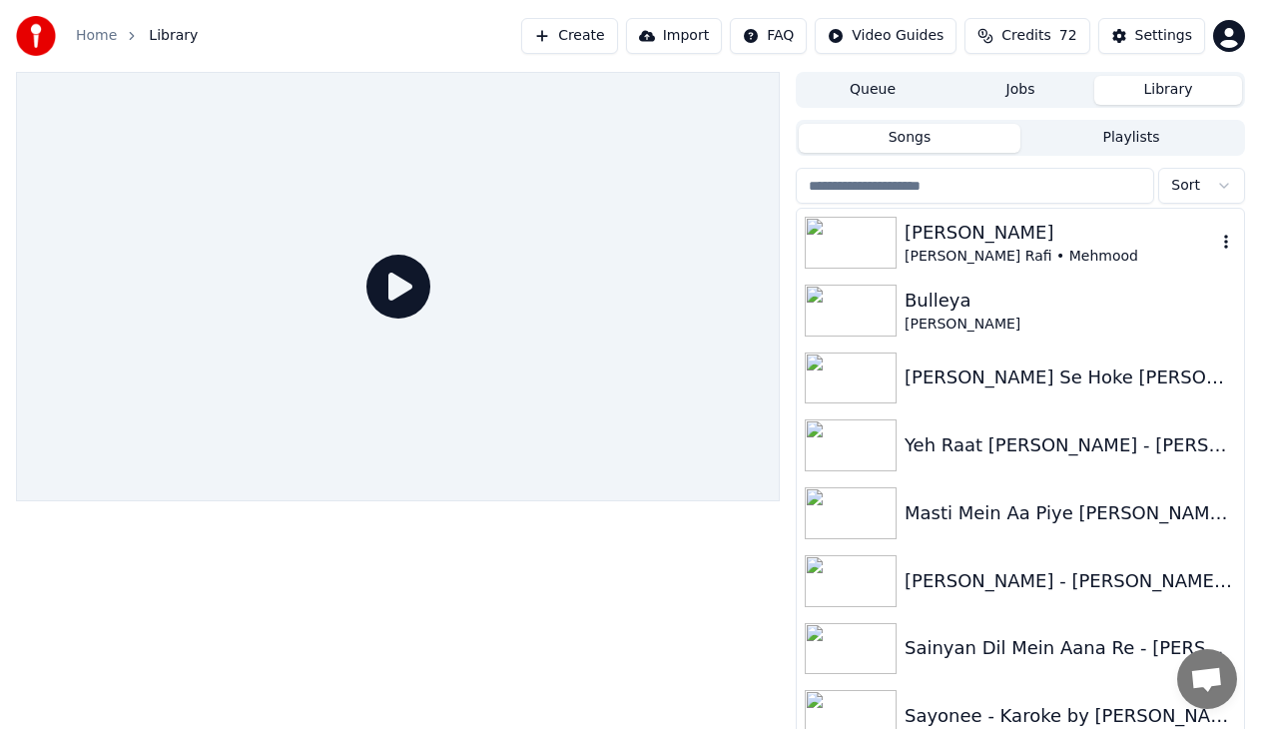 This screenshot has height=729, width=1261. What do you see at coordinates (1208, 679) in the screenshot?
I see `a: Open chat` at bounding box center [1208, 679].